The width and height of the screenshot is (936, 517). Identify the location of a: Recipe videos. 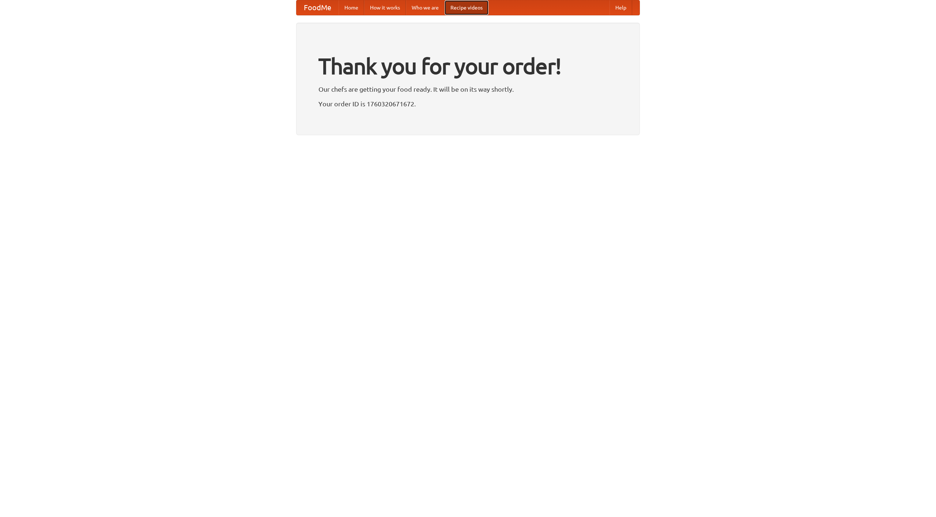
(467, 8).